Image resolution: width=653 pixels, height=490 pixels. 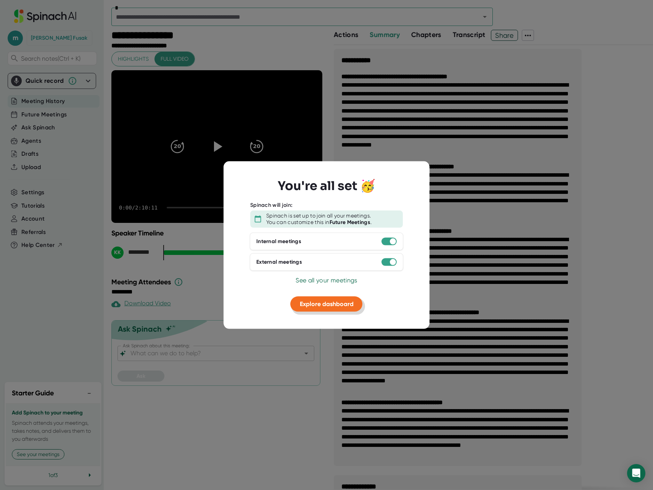 I want to click on button: Explore dashboard, so click(x=327, y=304).